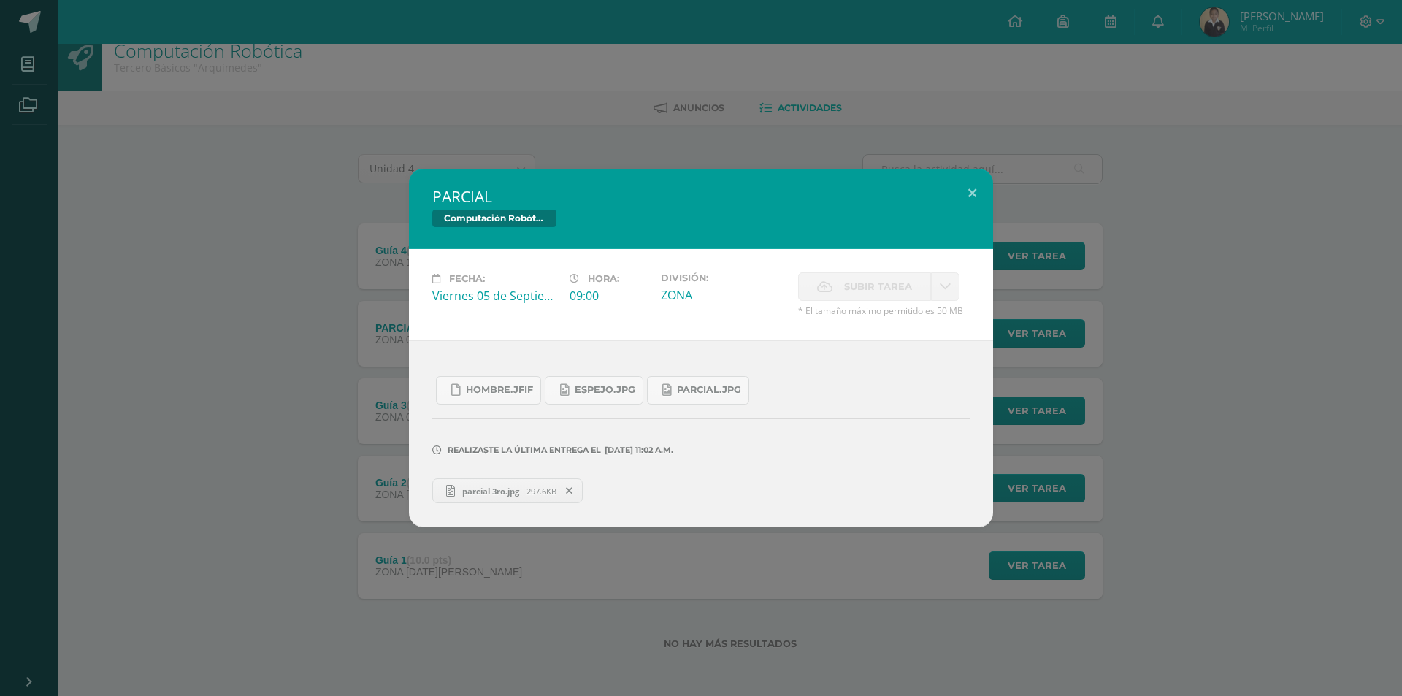 The width and height of the screenshot is (1402, 696). I want to click on span: Remover entrega, so click(569, 491).